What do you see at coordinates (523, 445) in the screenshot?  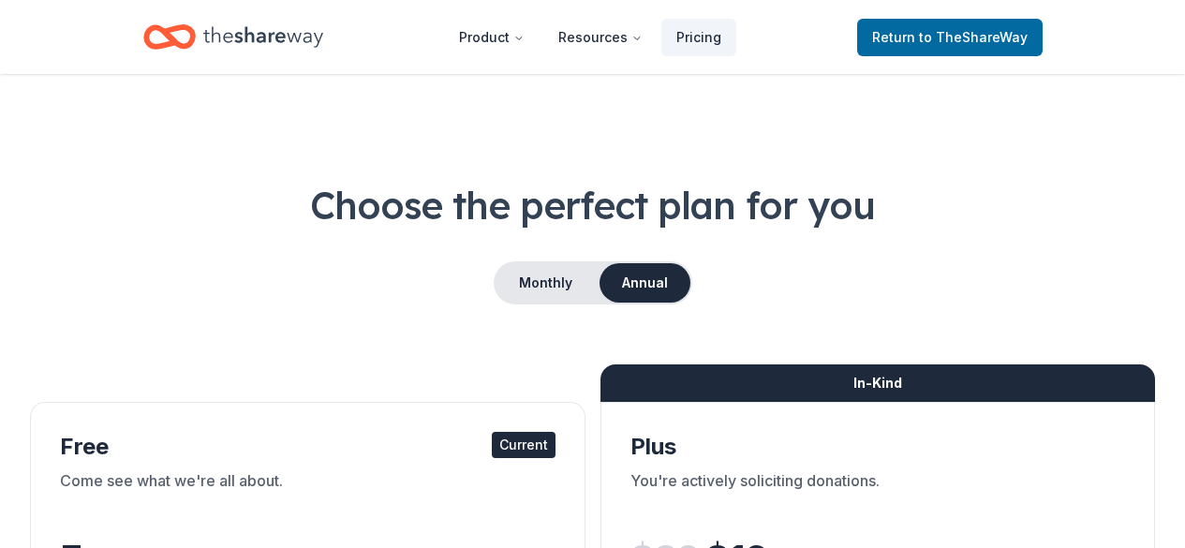 I see `div: Current` at bounding box center [523, 445].